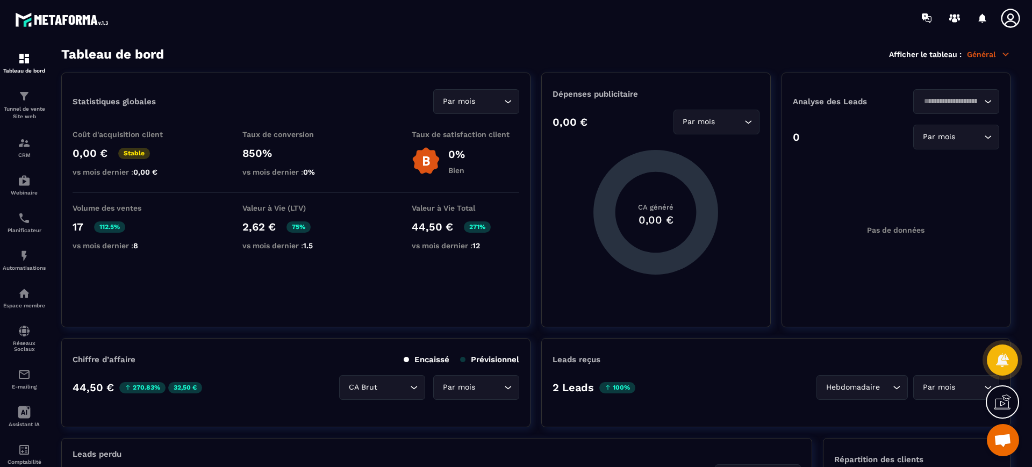 This screenshot has width=1032, height=467. Describe the element at coordinates (988, 54) in the screenshot. I see `p: Général` at that location.